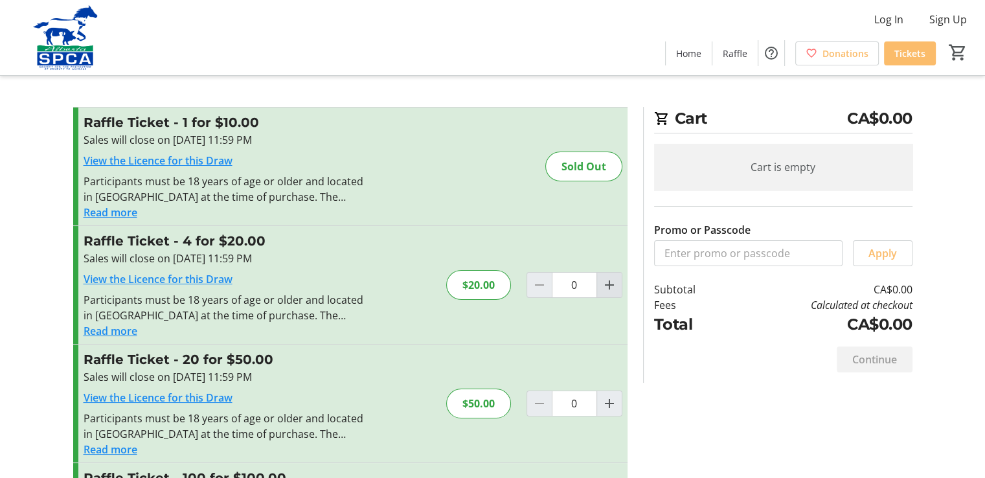 This screenshot has height=478, width=985. What do you see at coordinates (889, 19) in the screenshot?
I see `button: Log In` at bounding box center [889, 19].